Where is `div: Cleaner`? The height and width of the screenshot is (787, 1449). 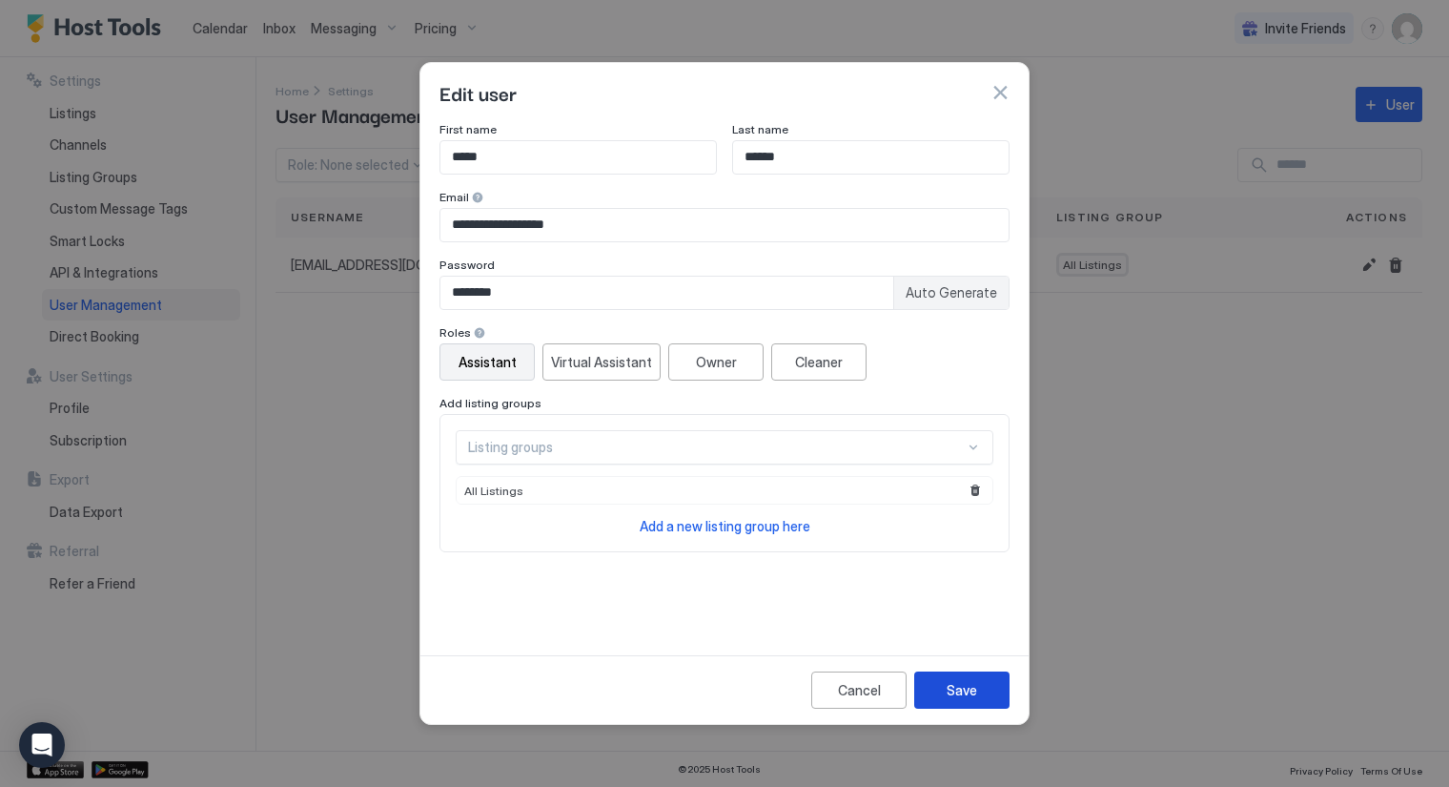 div: Cleaner is located at coordinates (819, 361).